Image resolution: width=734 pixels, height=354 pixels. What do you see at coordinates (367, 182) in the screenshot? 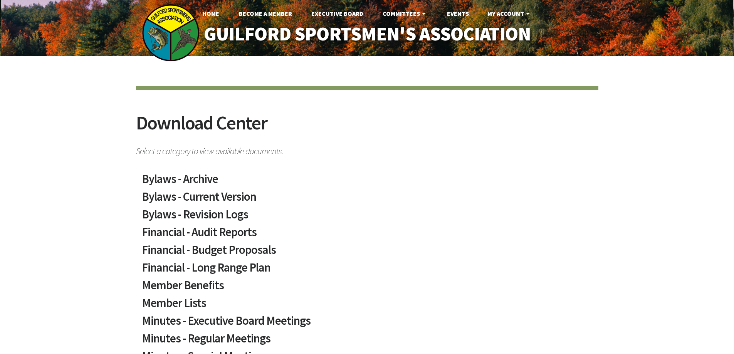
I see `h2: Bylaws - Archive` at bounding box center [367, 182].